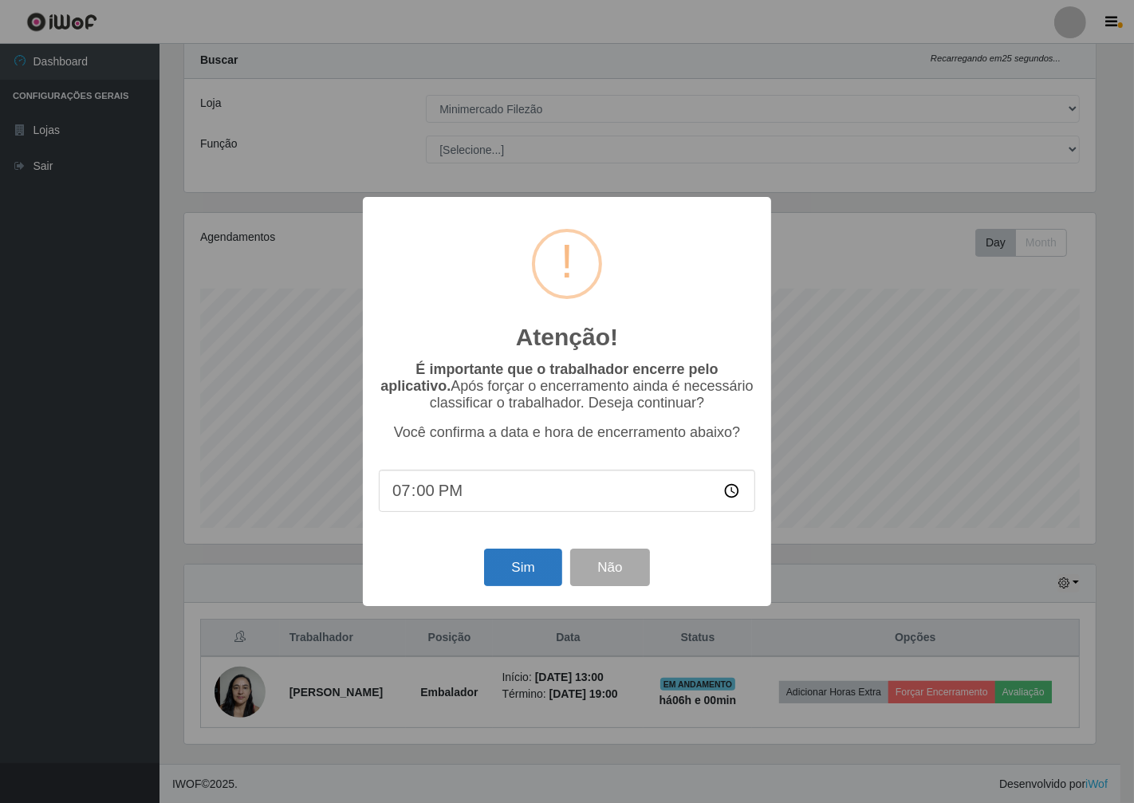  I want to click on b: É importante que o trabalhador encerre pelo aplicativo., so click(549, 377).